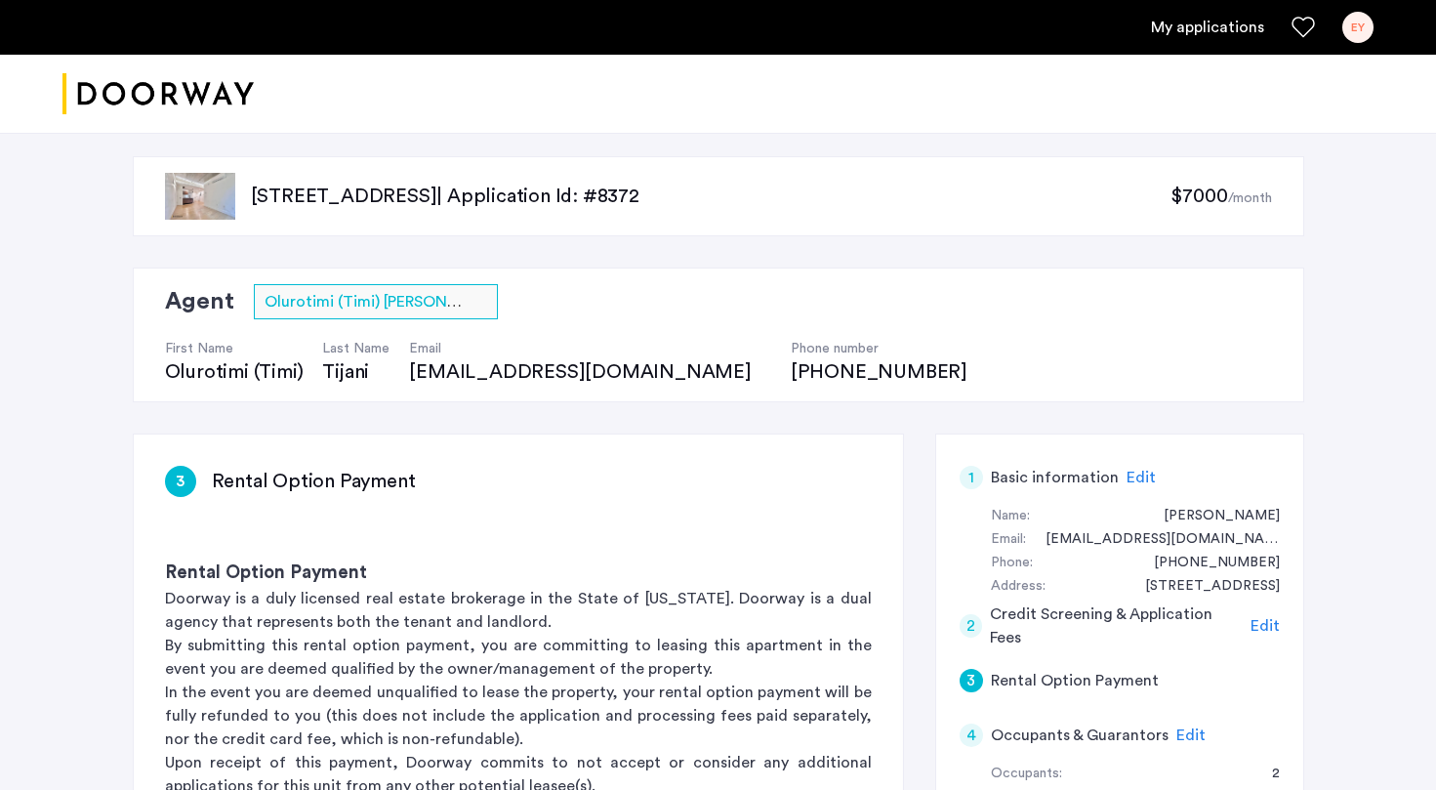 The image size is (1436, 790). What do you see at coordinates (1198, 196) in the screenshot?
I see `span: $7000` at bounding box center [1198, 196].